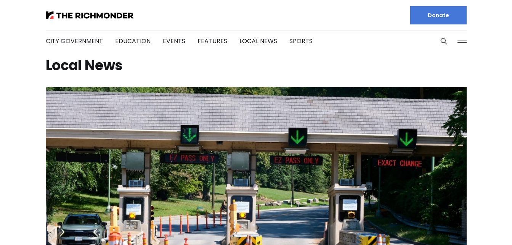 Image resolution: width=512 pixels, height=245 pixels. Describe the element at coordinates (258, 41) in the screenshot. I see `a: Local News` at that location.